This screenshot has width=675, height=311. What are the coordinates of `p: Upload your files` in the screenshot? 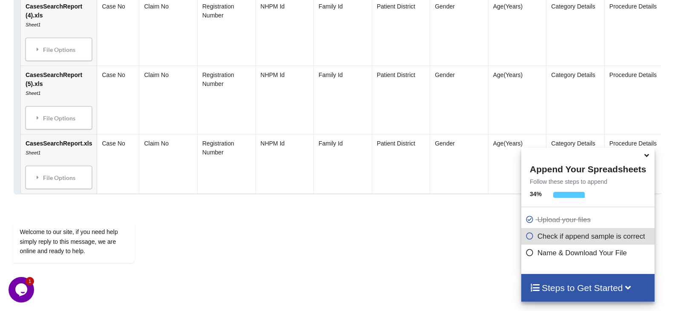 It's located at (589, 220).